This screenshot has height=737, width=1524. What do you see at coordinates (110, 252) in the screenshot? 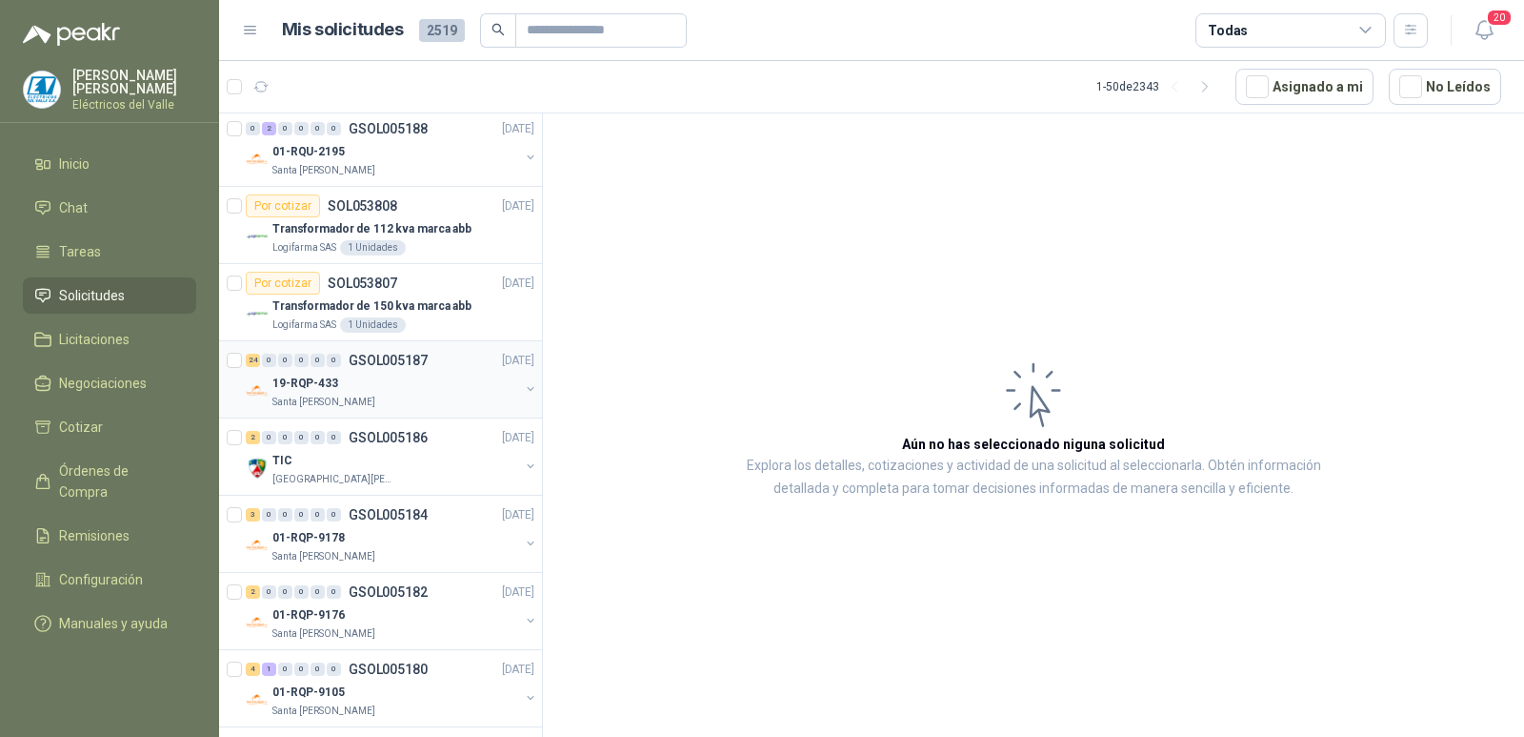
I see `a: Tareas` at bounding box center [110, 252].